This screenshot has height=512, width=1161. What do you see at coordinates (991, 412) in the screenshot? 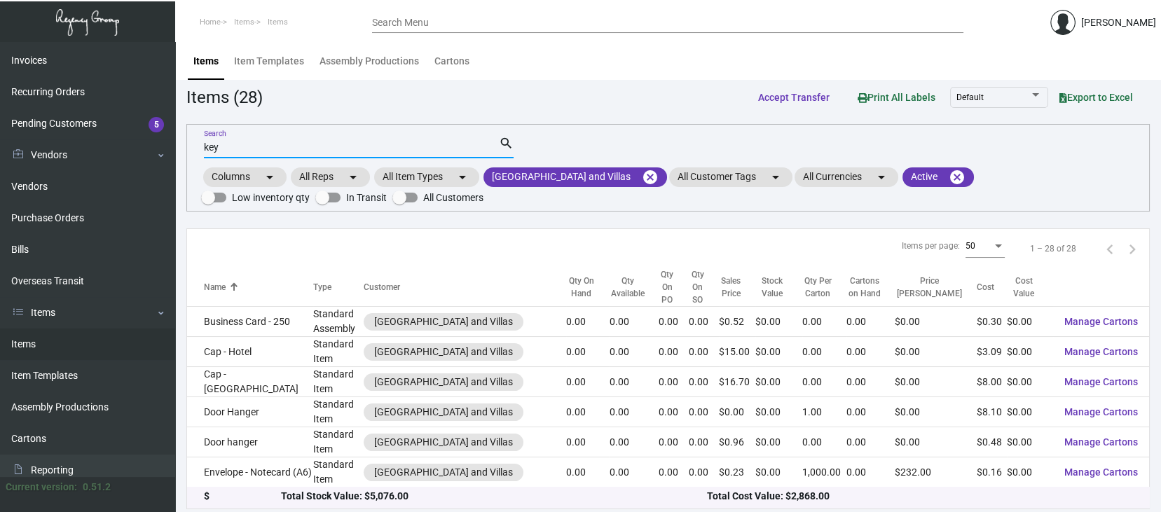
I see `td: $8.10` at bounding box center [991, 412].